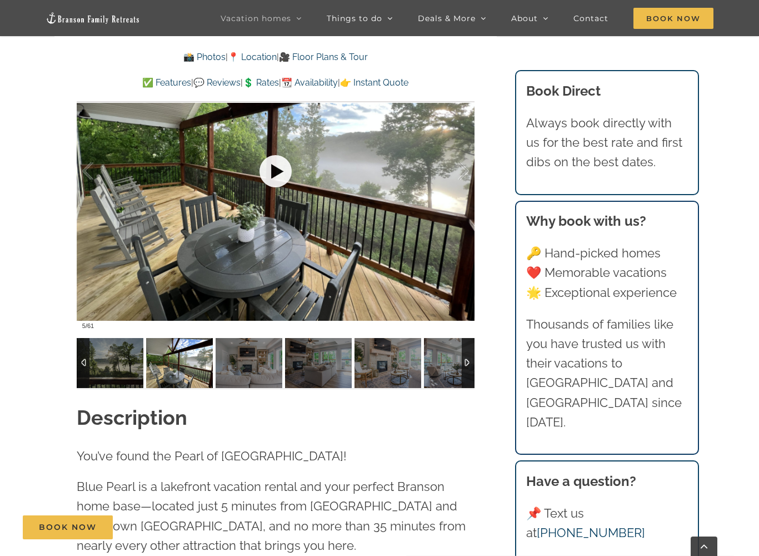  I want to click on a: 📆 Availability, so click(309, 82).